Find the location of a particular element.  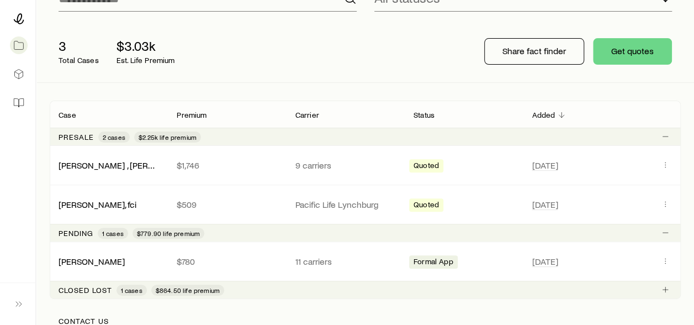

p: Carrier is located at coordinates (307, 115).